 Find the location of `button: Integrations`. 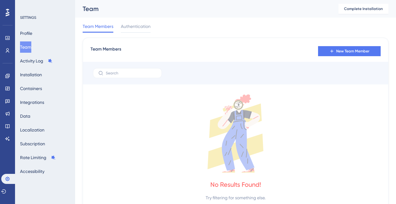

button: Integrations is located at coordinates (32, 102).